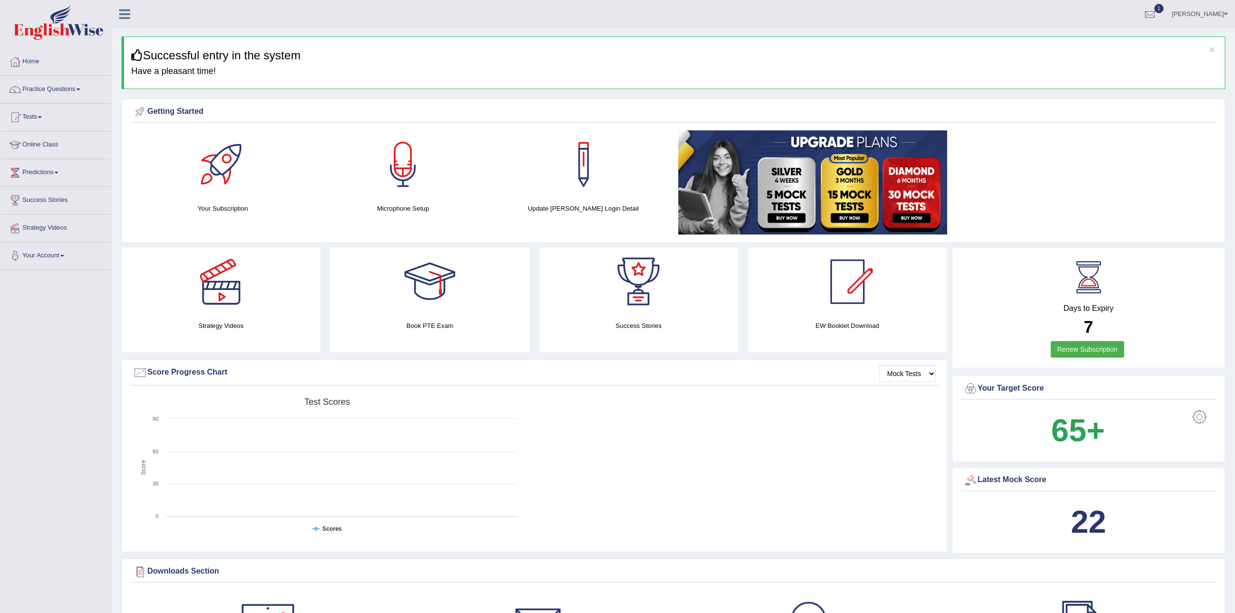 This screenshot has height=613, width=1235. I want to click on h4: EW Booklet Download, so click(847, 325).